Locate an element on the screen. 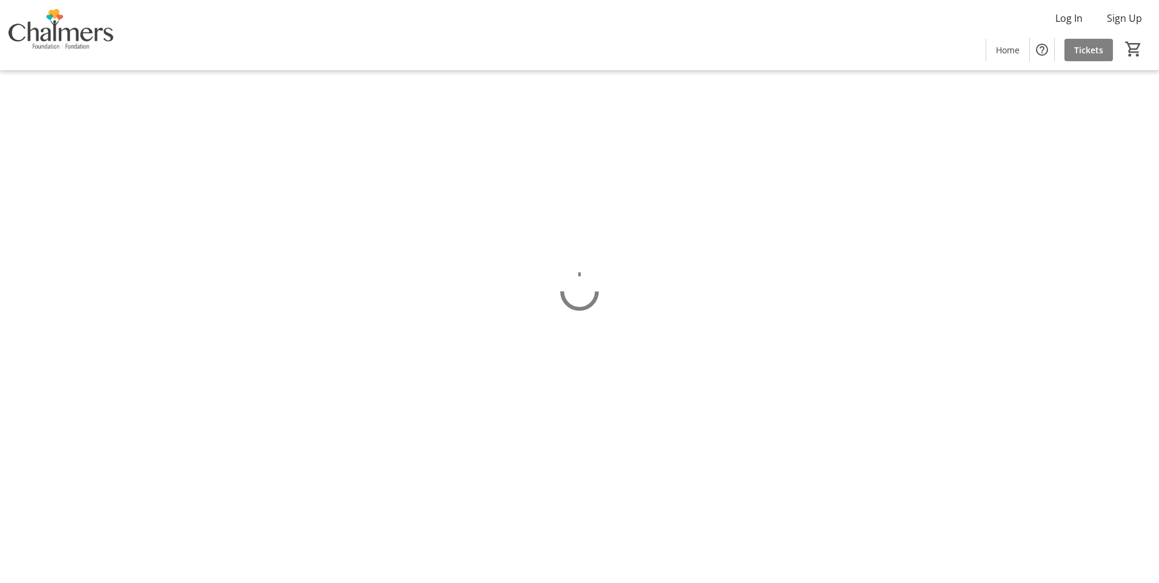 This screenshot has height=583, width=1159. span: Sign Up is located at coordinates (1125, 18).